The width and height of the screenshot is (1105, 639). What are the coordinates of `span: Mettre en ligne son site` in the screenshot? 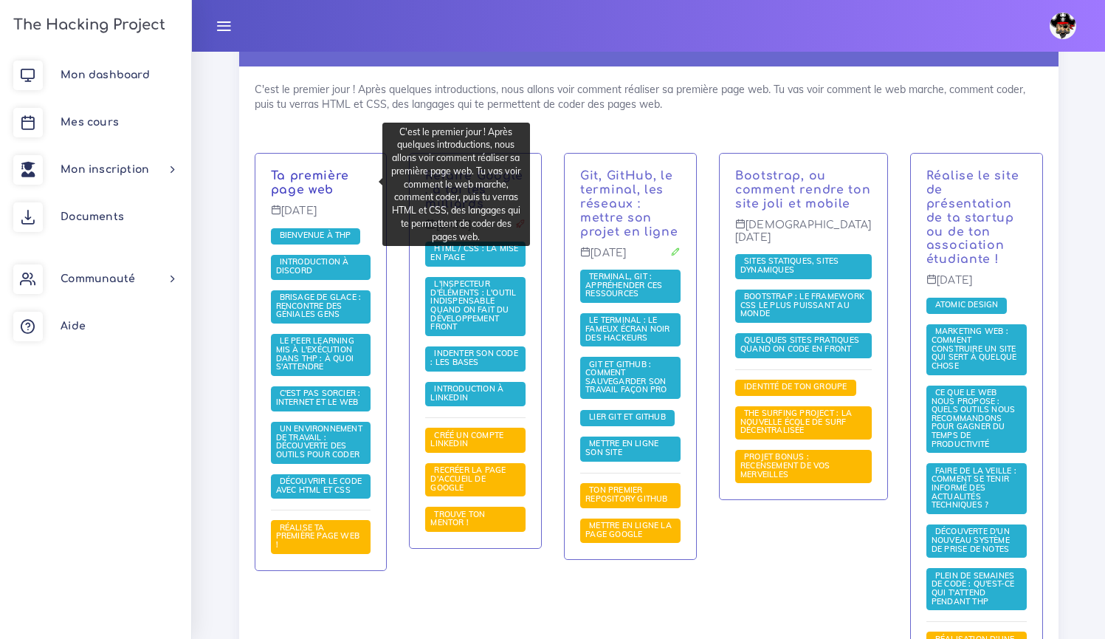 It's located at (622, 447).